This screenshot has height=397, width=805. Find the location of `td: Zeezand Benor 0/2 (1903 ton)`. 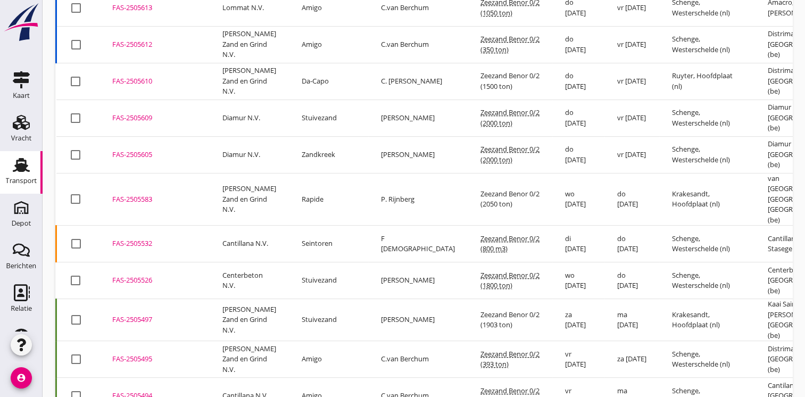

td: Zeezand Benor 0/2 (1903 ton) is located at coordinates (509, 320).